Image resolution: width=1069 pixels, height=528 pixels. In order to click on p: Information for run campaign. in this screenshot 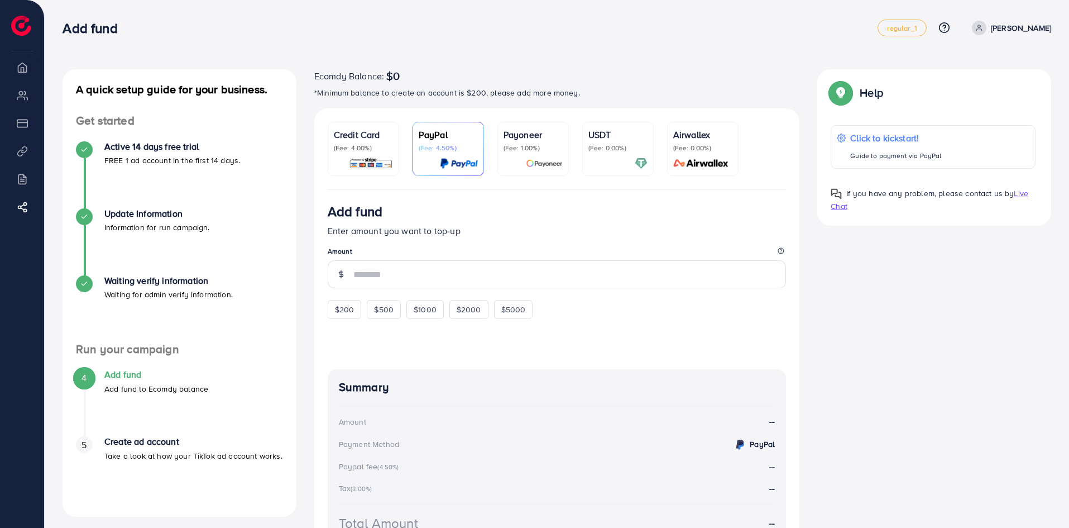, I will do `click(157, 227)`.